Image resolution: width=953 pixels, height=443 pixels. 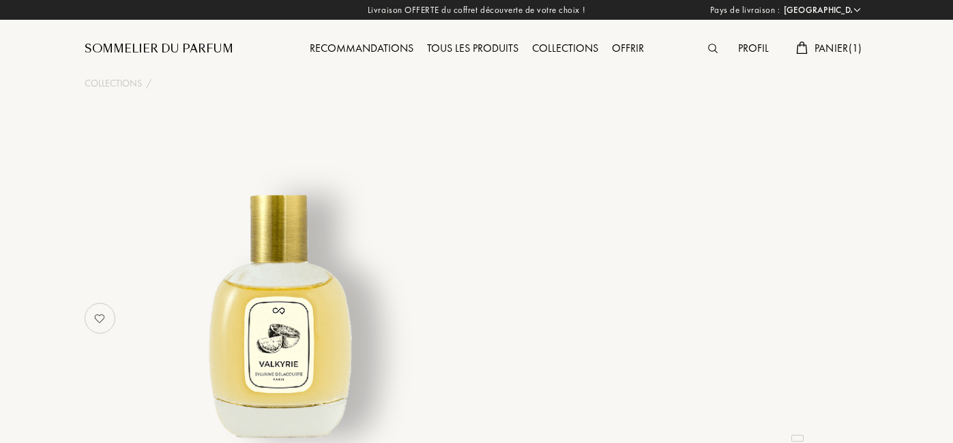 I want to click on div: Offrir, so click(x=628, y=49).